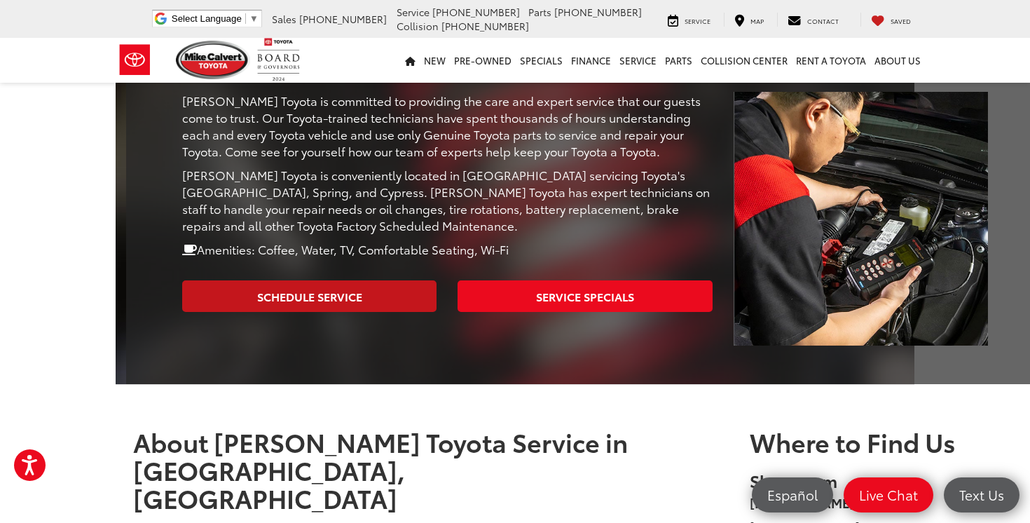 This screenshot has width=1030, height=523. What do you see at coordinates (309, 296) in the screenshot?
I see `a: Schedule Service` at bounding box center [309, 296].